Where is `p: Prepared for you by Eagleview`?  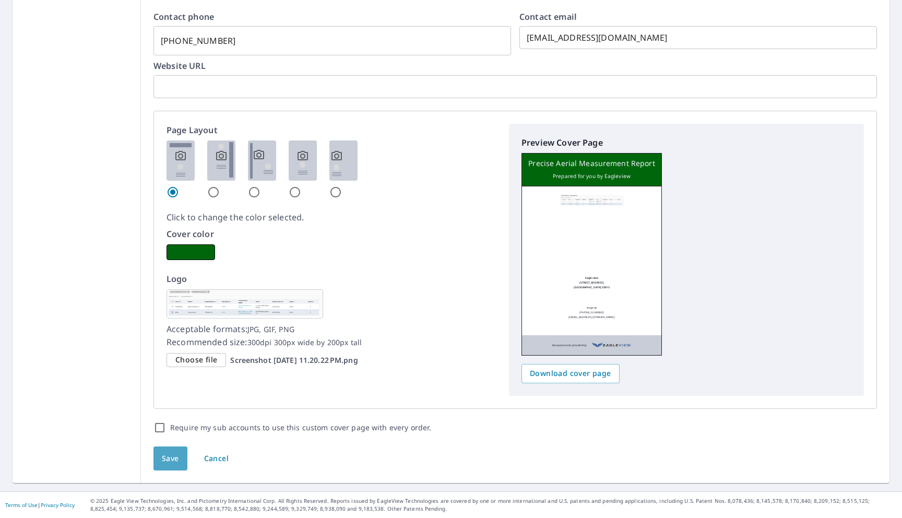
p: Prepared for you by Eagleview is located at coordinates (591, 176).